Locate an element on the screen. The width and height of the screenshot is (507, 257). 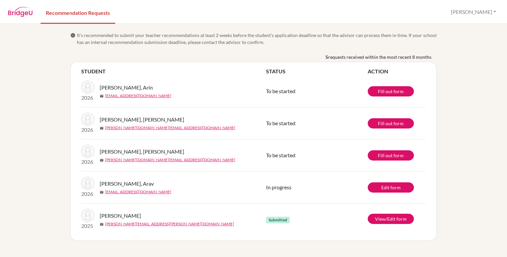
a: Edit form is located at coordinates (391, 187).